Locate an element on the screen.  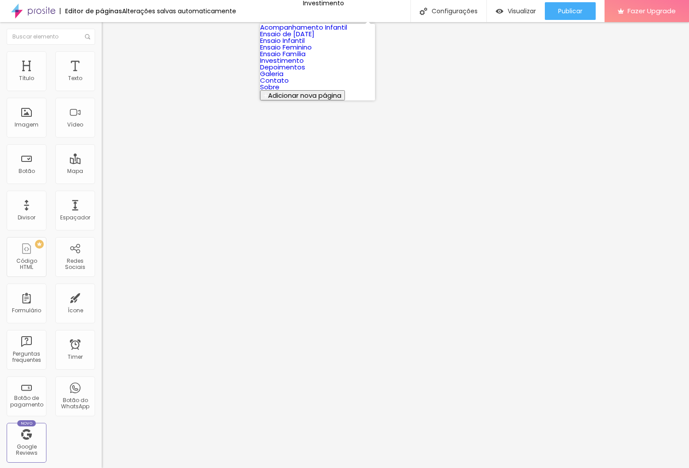
div: Perguntas frequentes is located at coordinates (26, 357).